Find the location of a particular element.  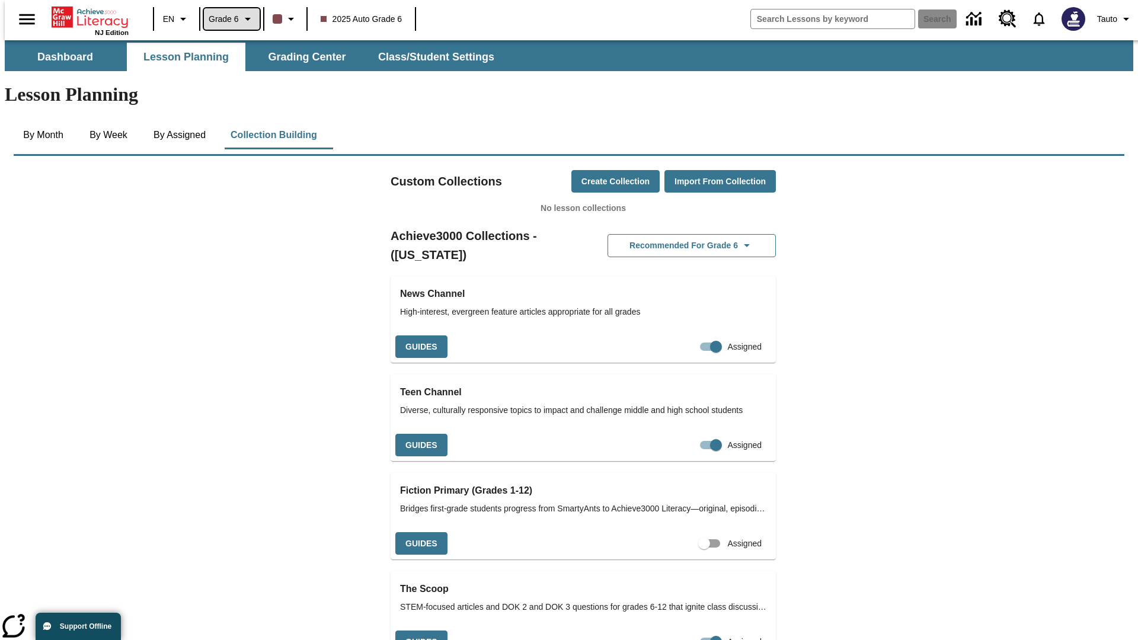

button: By Month is located at coordinates (43, 135).